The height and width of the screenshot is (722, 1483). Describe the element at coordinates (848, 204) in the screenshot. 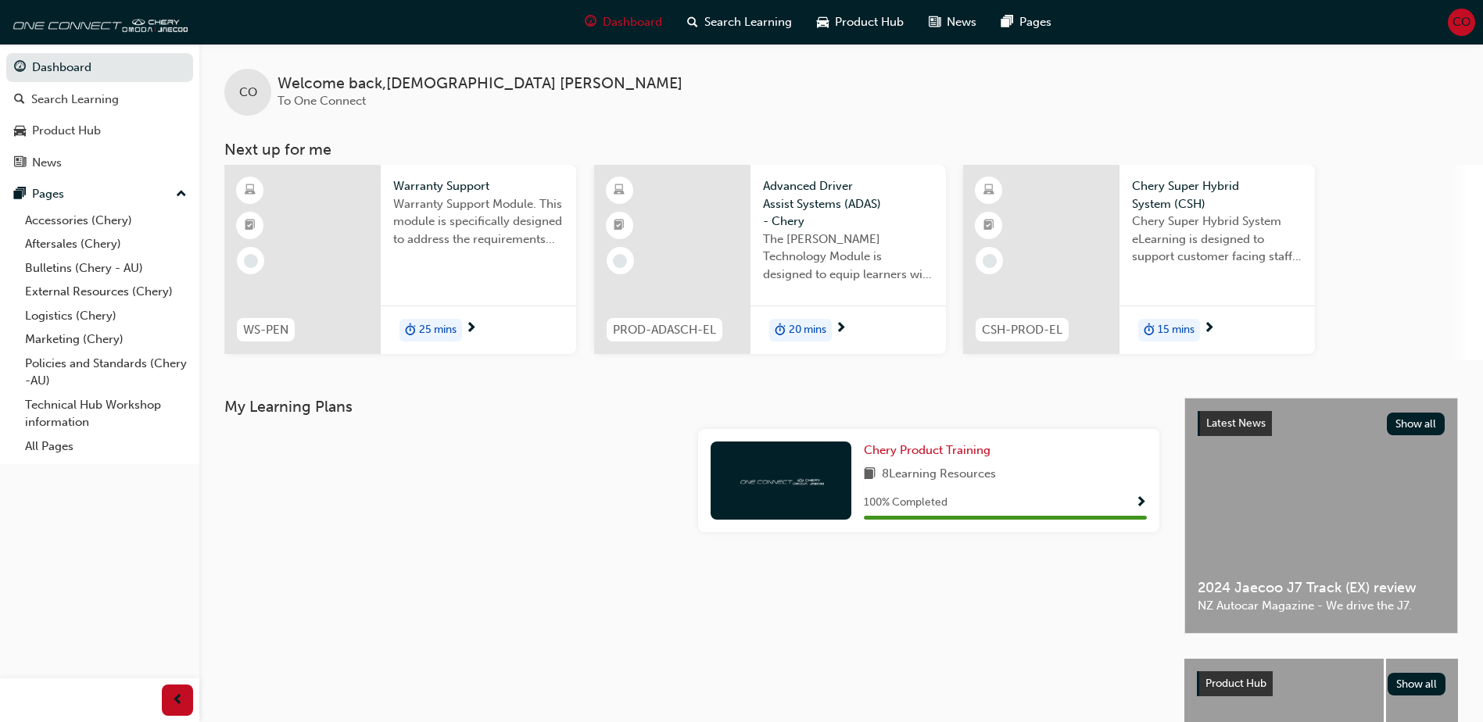

I see `span: Advanced Driver Assist Systems (ADAS) - Chery` at that location.